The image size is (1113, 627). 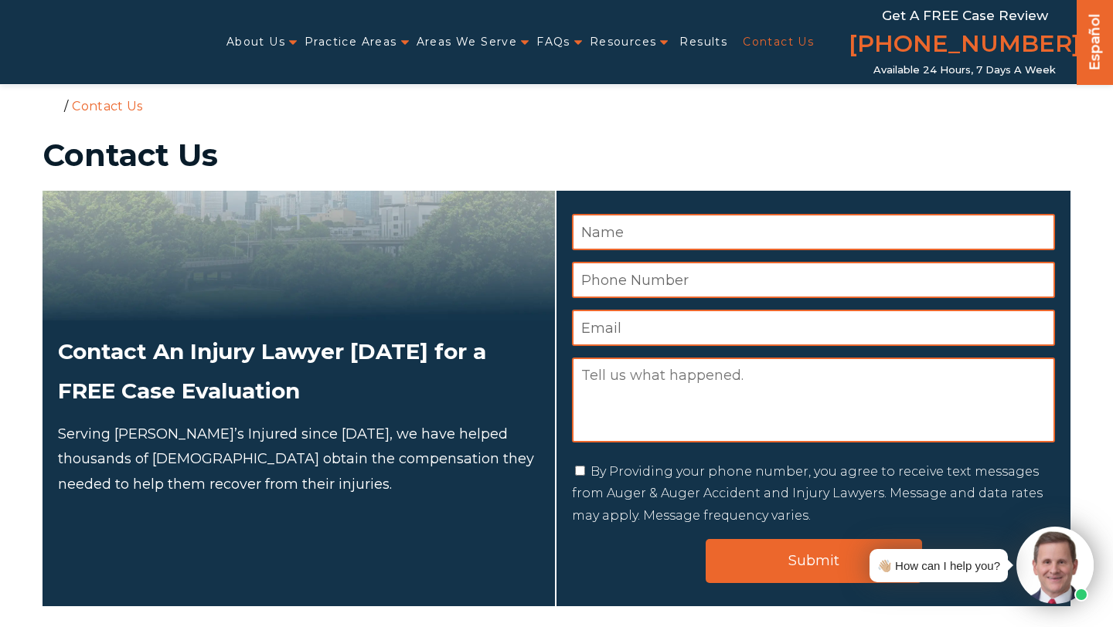 I want to click on a: Resources, so click(x=623, y=42).